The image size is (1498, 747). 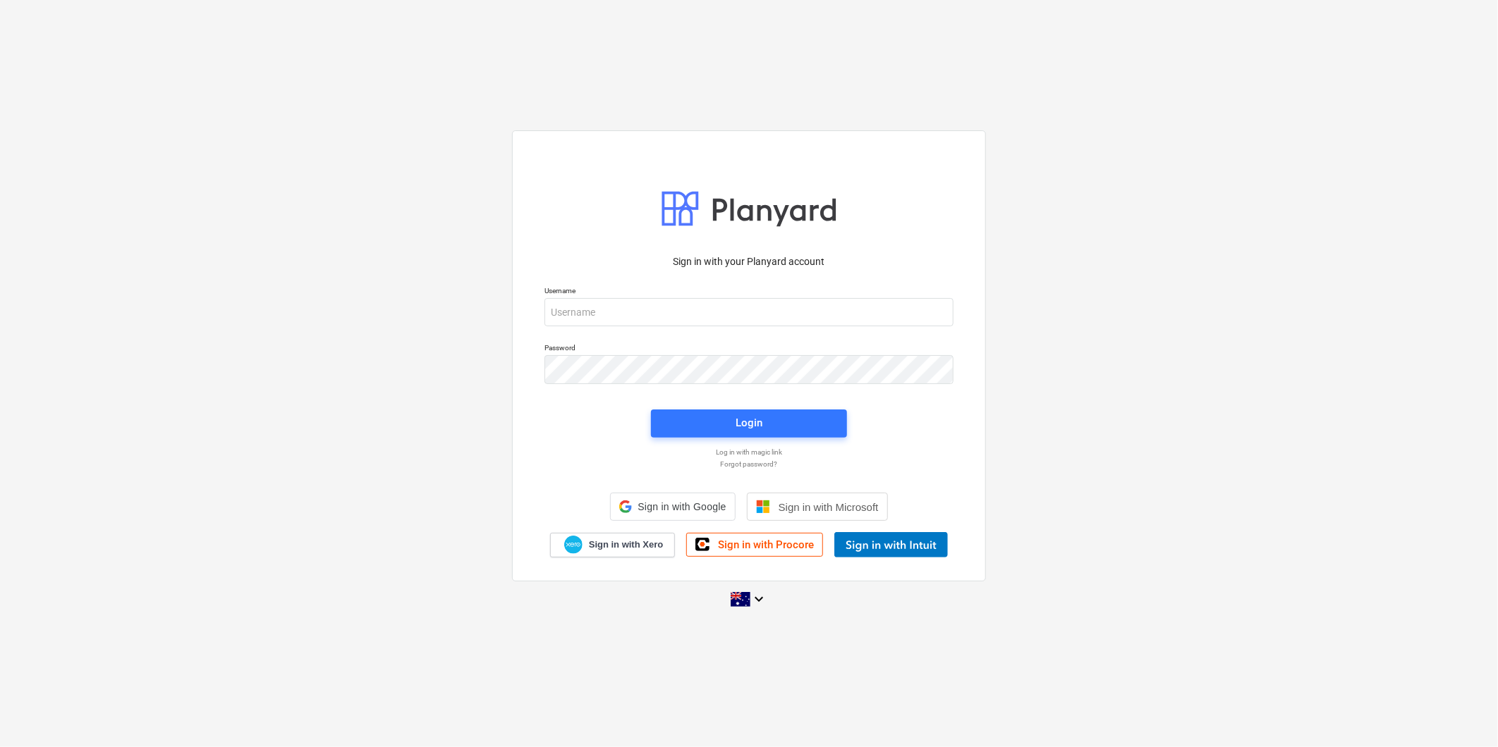 What do you see at coordinates (573, 545) in the screenshot?
I see `img: Xero logo` at bounding box center [573, 545].